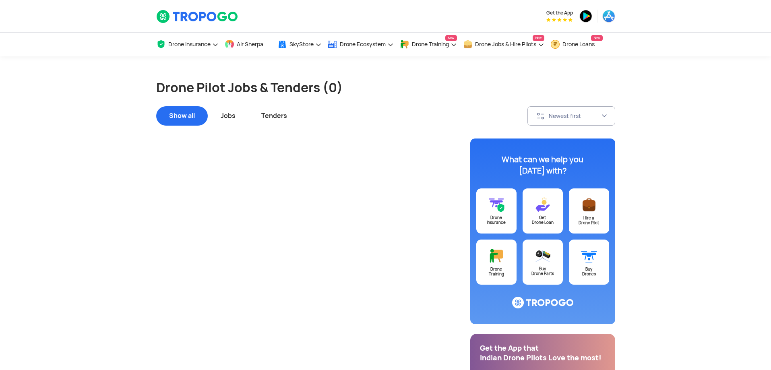 Image resolution: width=771 pixels, height=370 pixels. I want to click on span: SkyStore, so click(302, 44).